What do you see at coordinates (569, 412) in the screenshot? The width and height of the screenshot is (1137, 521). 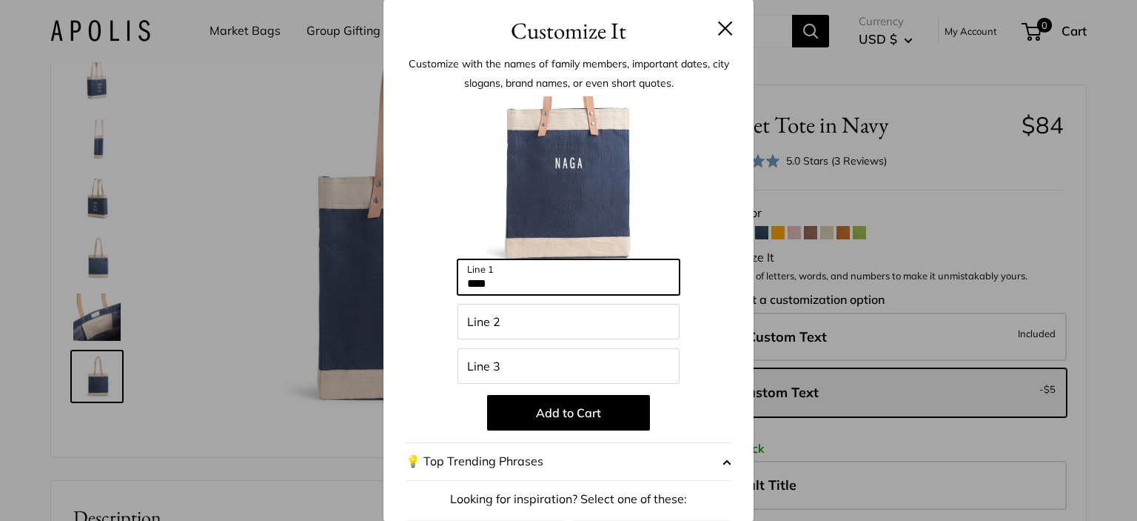 I see `button: Add to Cart` at bounding box center [569, 412].